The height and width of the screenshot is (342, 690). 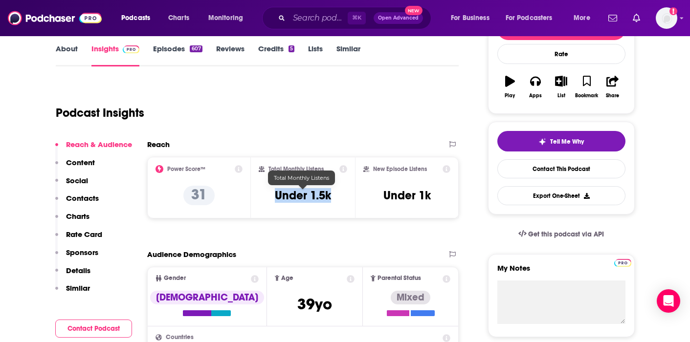 I want to click on svg: Add a profile image, so click(x=674, y=11).